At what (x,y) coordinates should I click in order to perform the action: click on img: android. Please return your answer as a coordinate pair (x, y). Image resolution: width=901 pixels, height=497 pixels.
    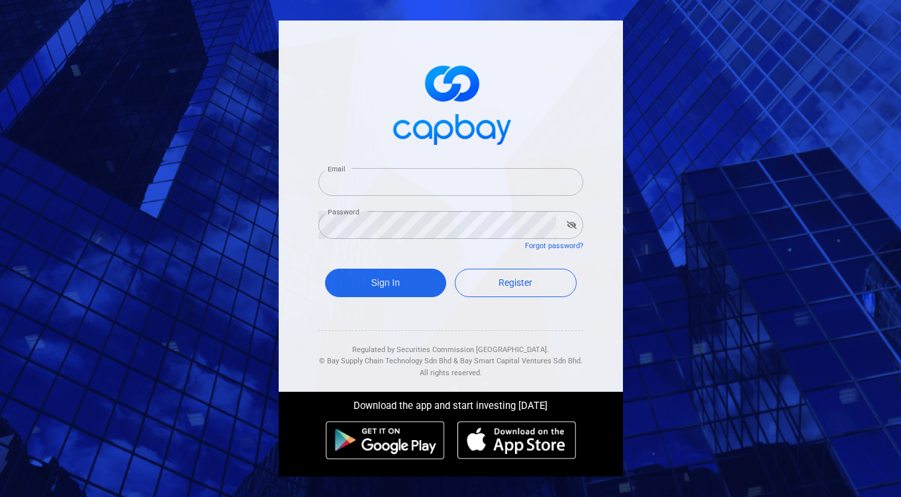
    Looking at the image, I should click on (385, 440).